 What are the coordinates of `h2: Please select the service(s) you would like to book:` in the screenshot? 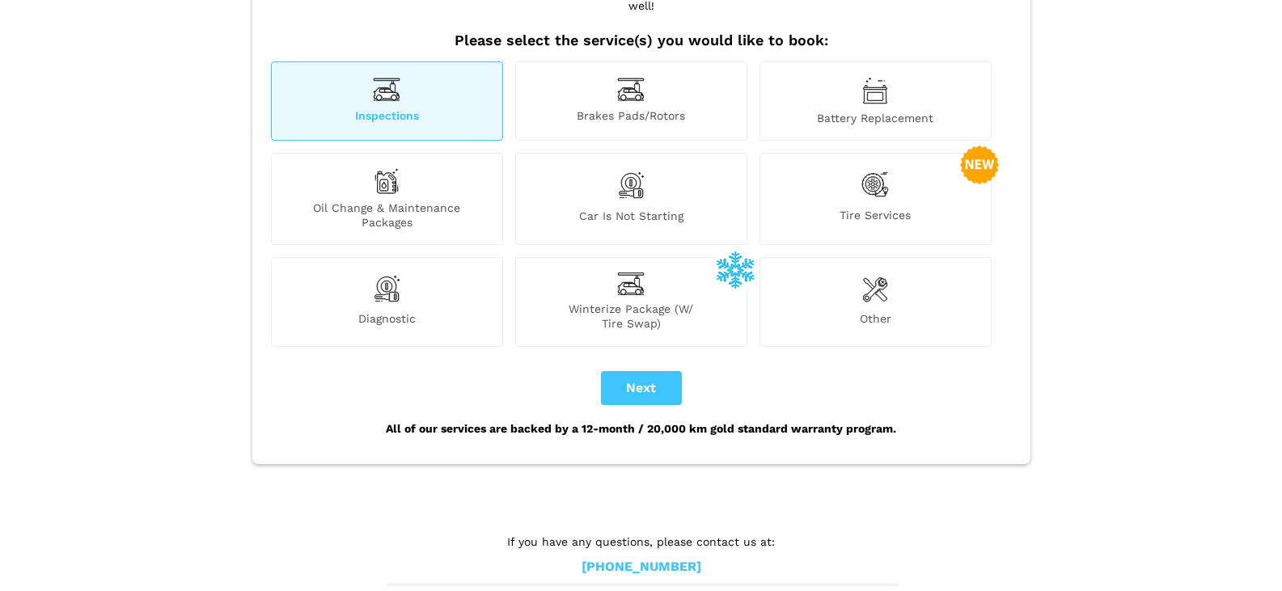 It's located at (641, 40).